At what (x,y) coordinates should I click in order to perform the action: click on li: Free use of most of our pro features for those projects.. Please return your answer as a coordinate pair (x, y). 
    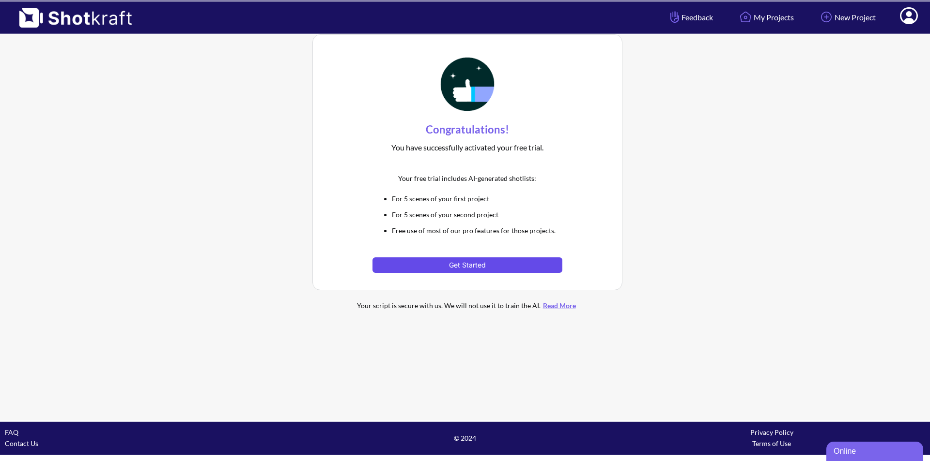
    Looking at the image, I should click on (477, 231).